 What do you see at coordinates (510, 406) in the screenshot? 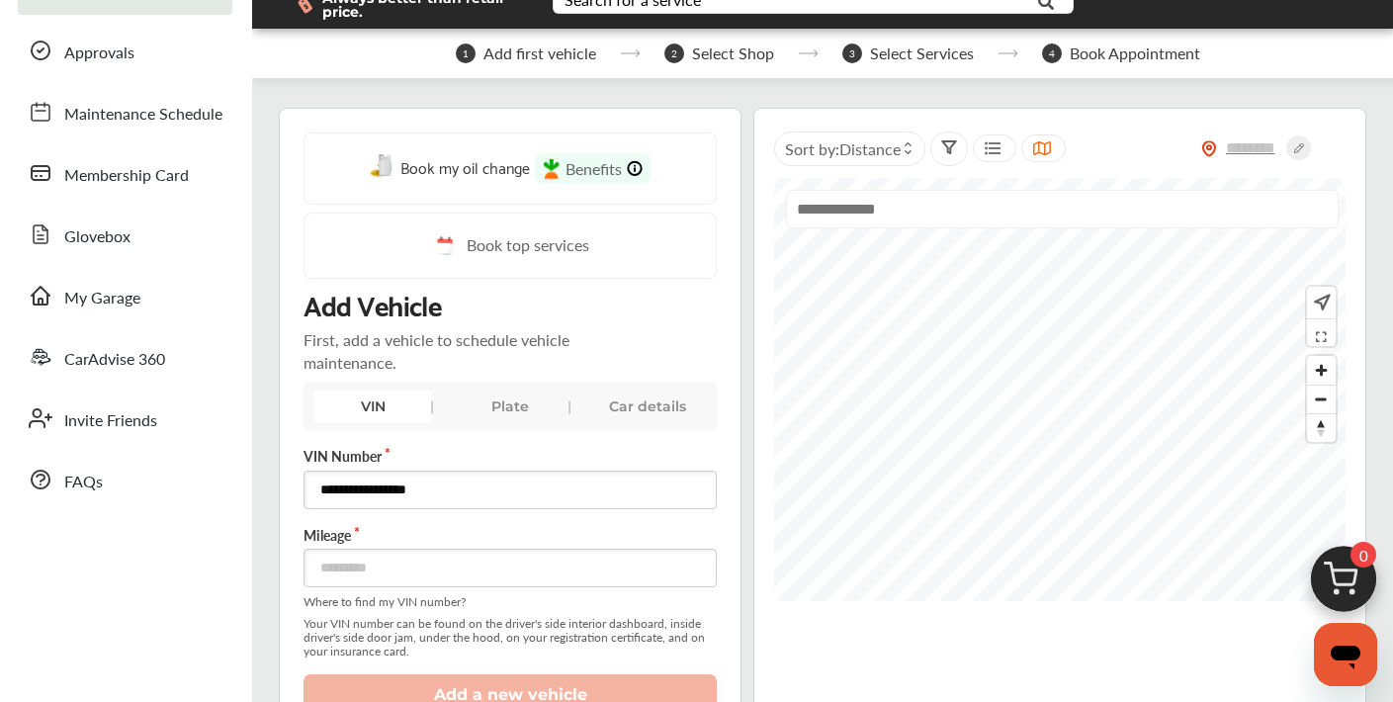
I see `div: Plate` at bounding box center [510, 406].